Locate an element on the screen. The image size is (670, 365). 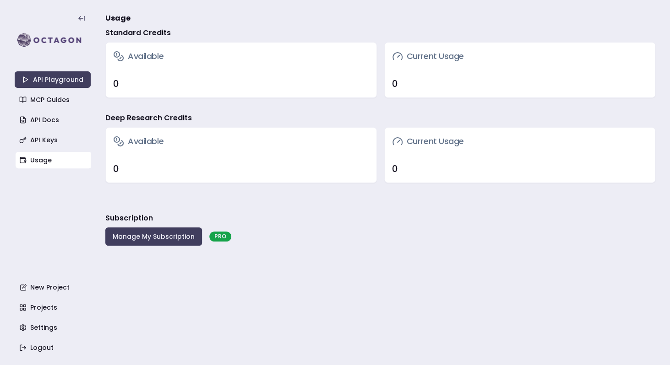
h3: Subscription is located at coordinates (129, 218).